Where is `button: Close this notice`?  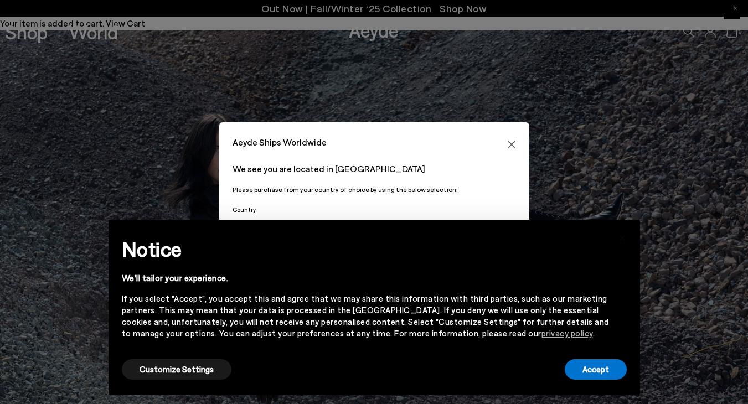 button: Close this notice is located at coordinates (623, 236).